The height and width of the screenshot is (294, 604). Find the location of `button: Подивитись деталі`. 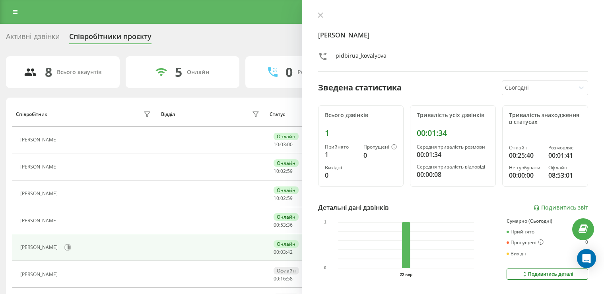

button: Подивитись деталі is located at coordinates (547, 274).